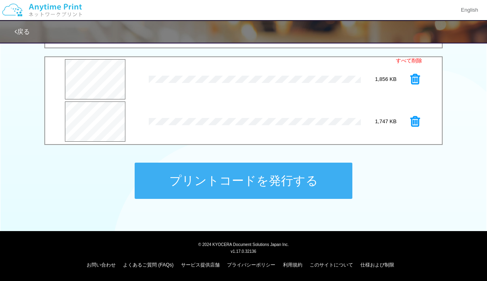  What do you see at coordinates (251, 265) in the screenshot?
I see `a: プライバシーポリシー` at bounding box center [251, 265].